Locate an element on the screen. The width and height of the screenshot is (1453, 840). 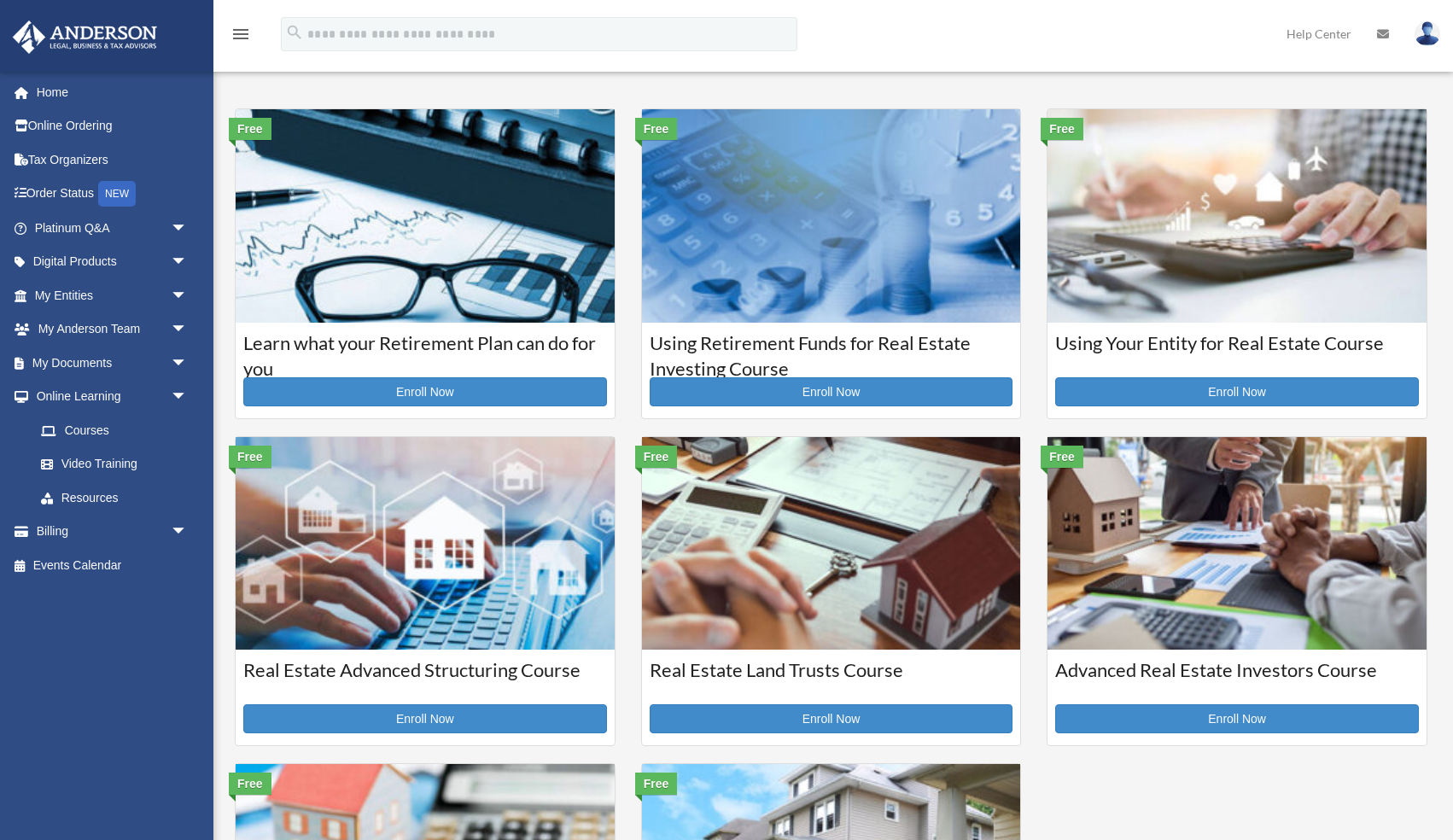
h3: Real Estate Land Trusts Course is located at coordinates (832, 679).